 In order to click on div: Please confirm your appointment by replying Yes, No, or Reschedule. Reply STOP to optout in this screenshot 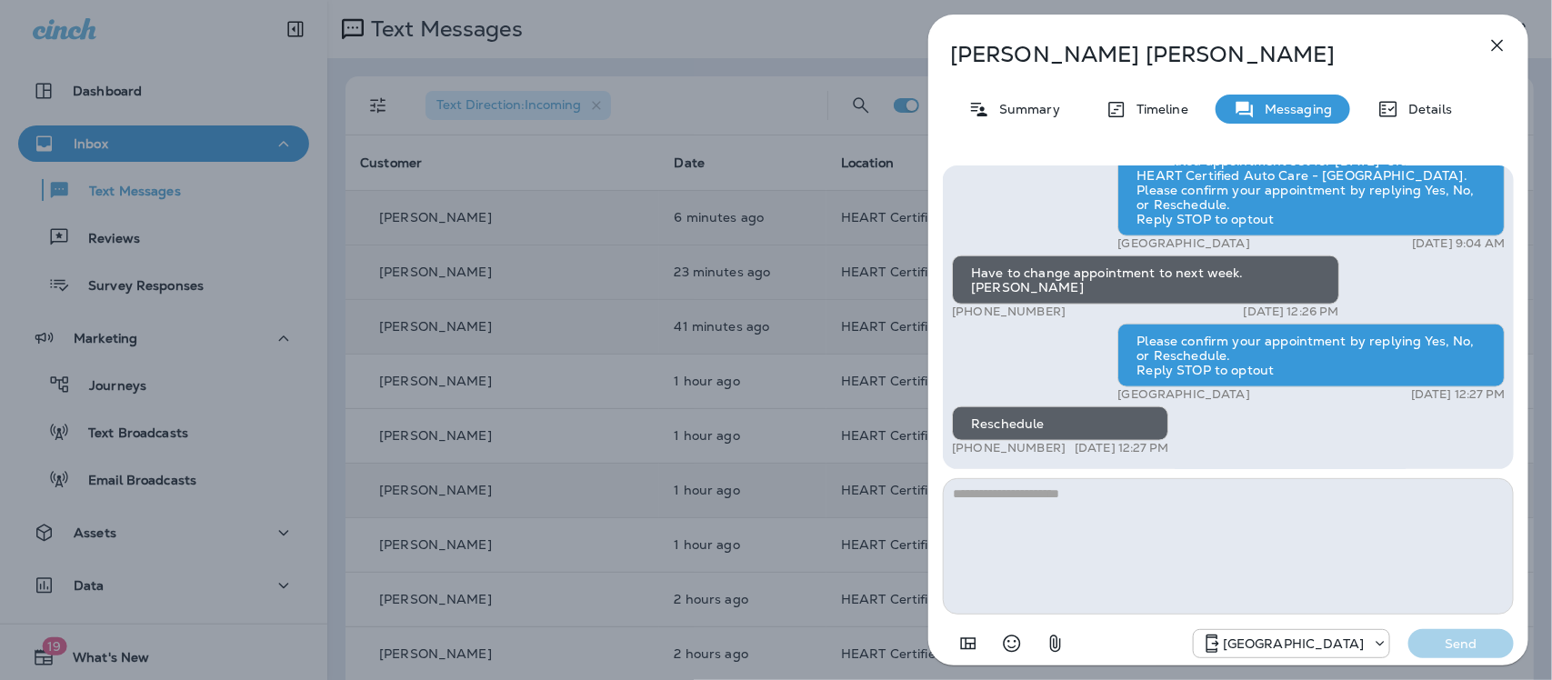, I will do `click(1311, 355)`.